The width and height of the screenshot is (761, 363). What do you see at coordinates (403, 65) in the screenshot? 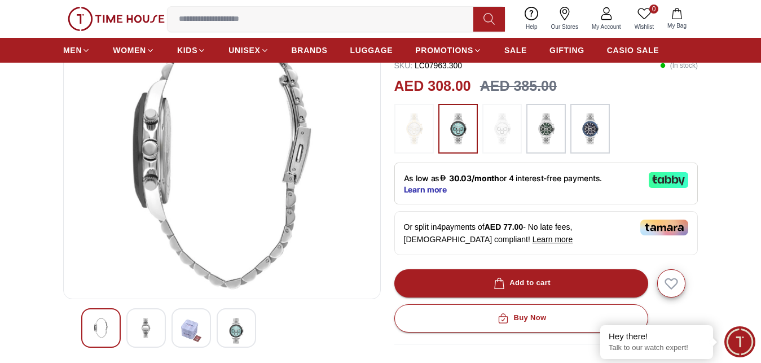
I see `span: SKU :` at bounding box center [403, 65].